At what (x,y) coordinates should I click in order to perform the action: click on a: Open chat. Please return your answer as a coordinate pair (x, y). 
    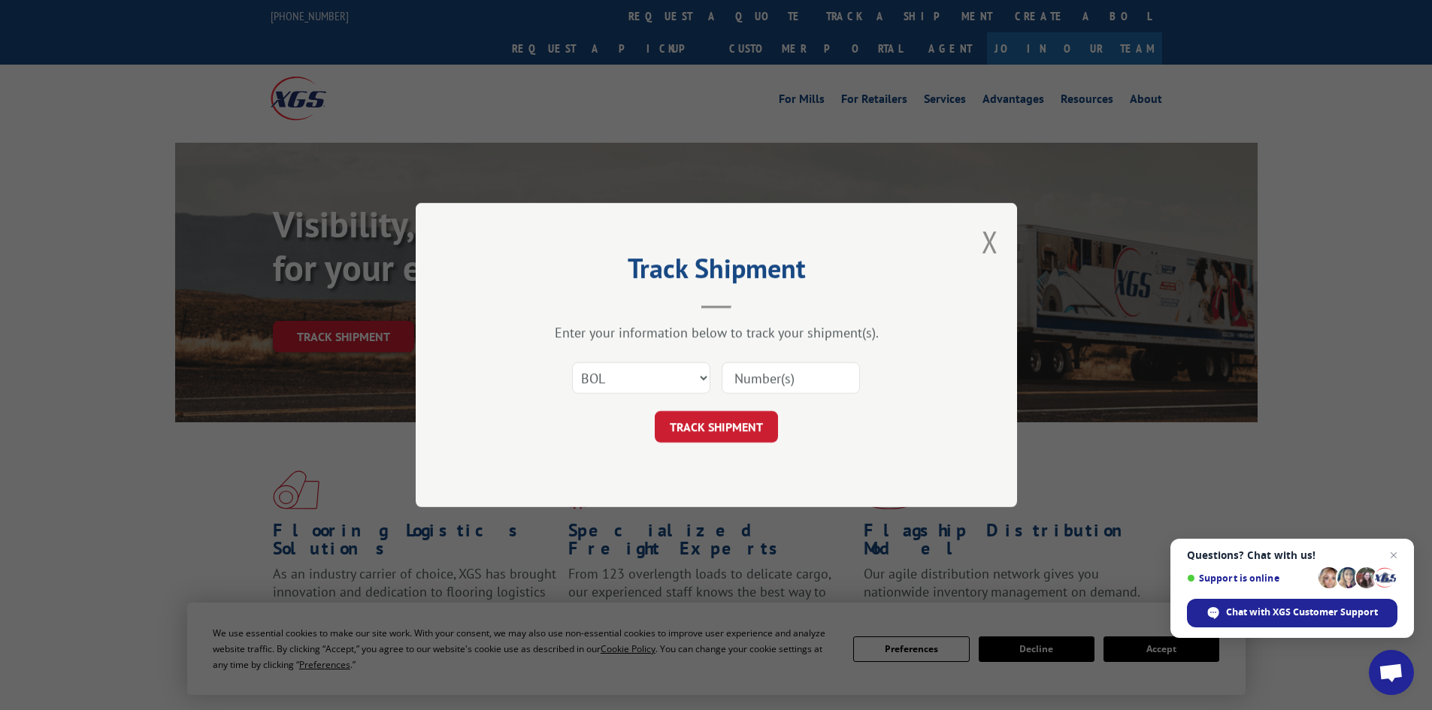
    Looking at the image, I should click on (1391, 673).